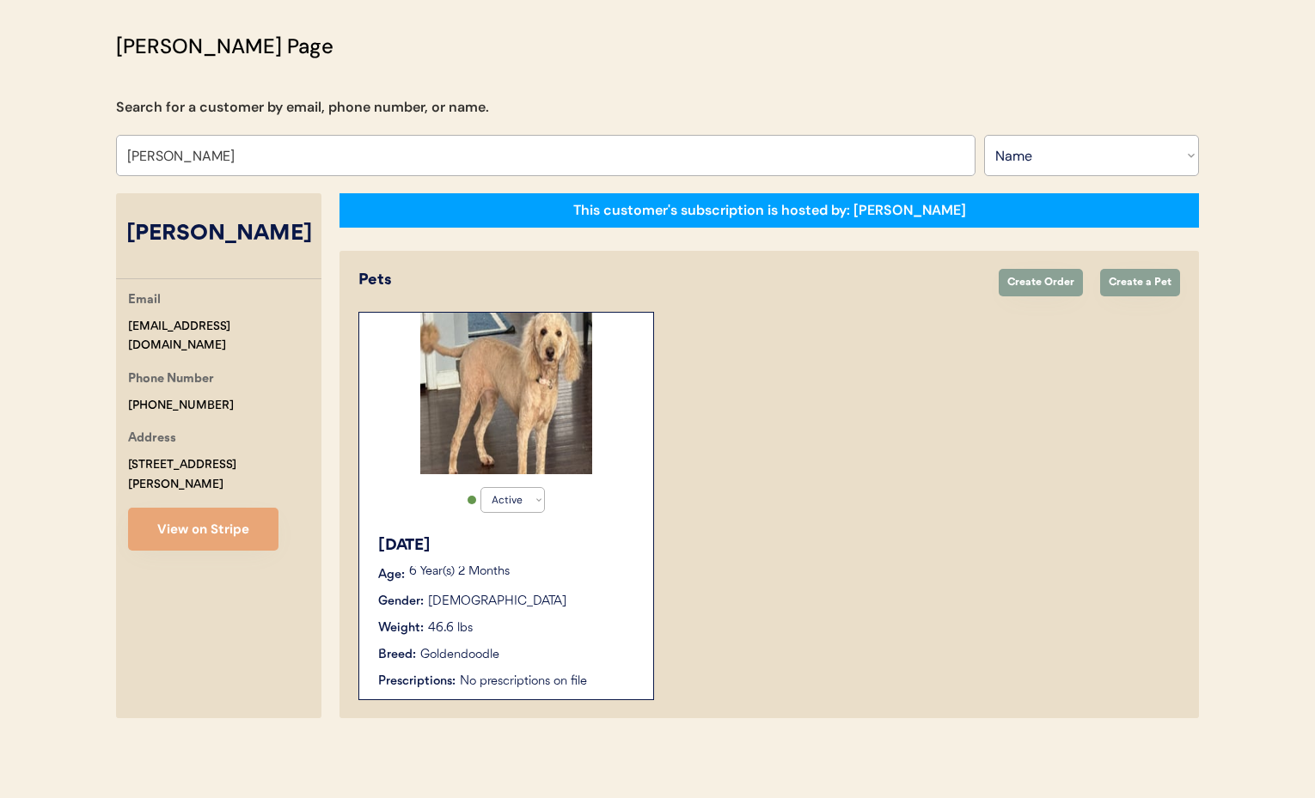 This screenshot has width=1315, height=798. I want to click on div: Address, so click(152, 439).